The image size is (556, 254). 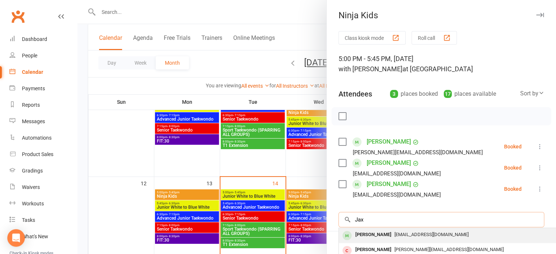 What do you see at coordinates (32, 171) in the screenshot?
I see `div: Gradings` at bounding box center [32, 171].